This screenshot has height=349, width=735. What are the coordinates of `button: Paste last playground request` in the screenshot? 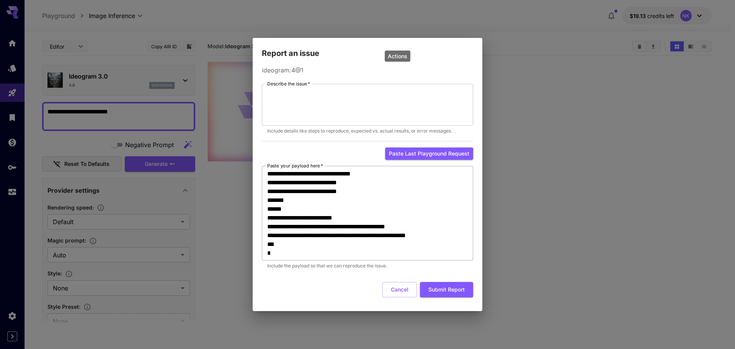 It's located at (429, 153).